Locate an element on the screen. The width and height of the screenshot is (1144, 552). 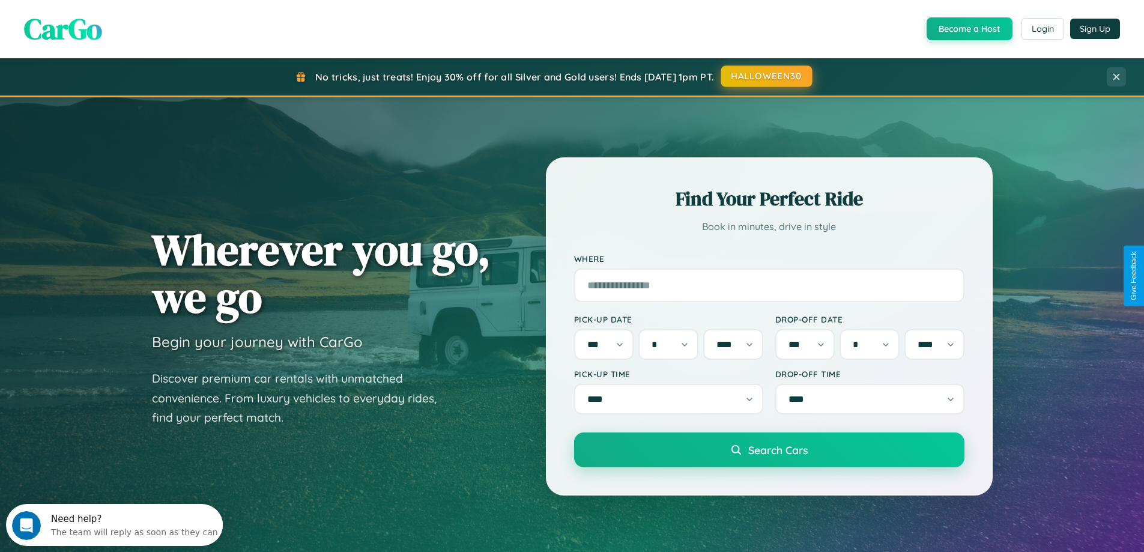
h3: Begin your journey with CarGo is located at coordinates (257, 342).